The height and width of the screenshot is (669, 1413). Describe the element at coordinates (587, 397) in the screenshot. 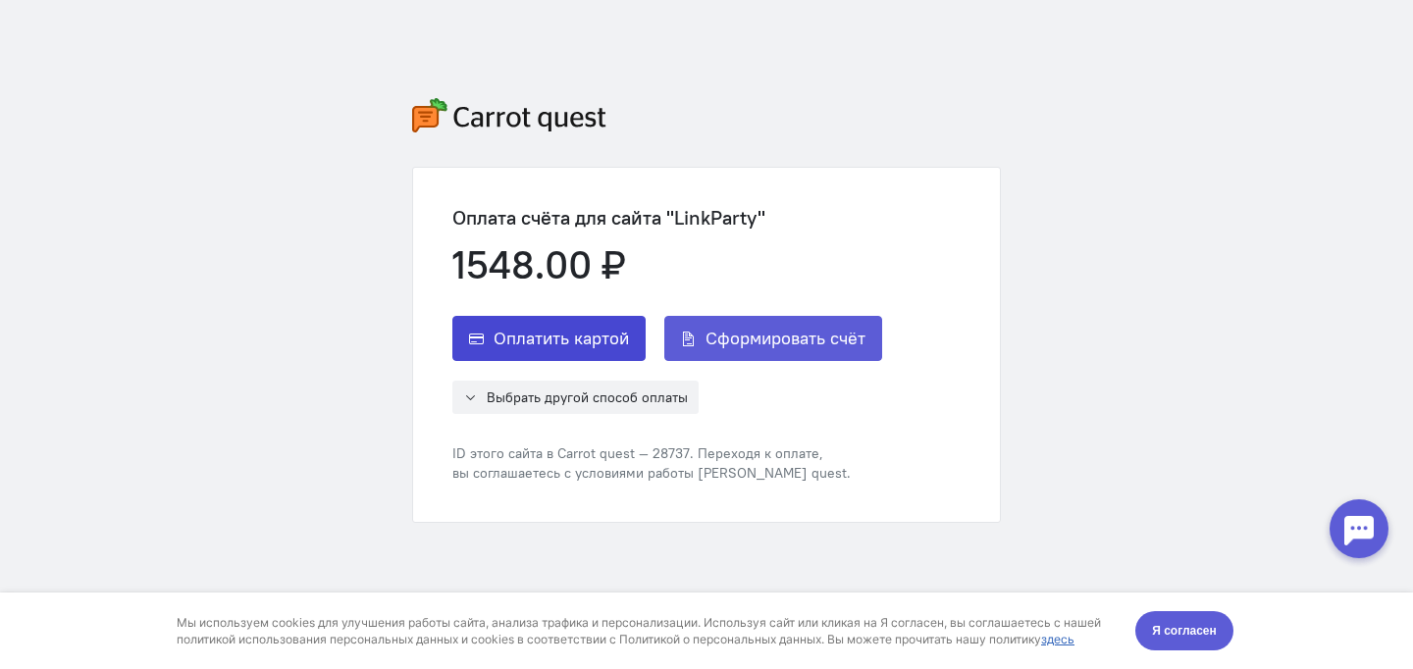

I see `span: Выбрать другой способ оплаты` at that location.